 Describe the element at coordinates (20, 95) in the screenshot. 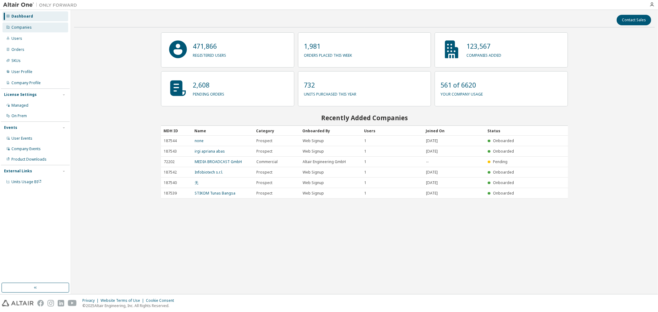

I see `div: License Settings` at that location.